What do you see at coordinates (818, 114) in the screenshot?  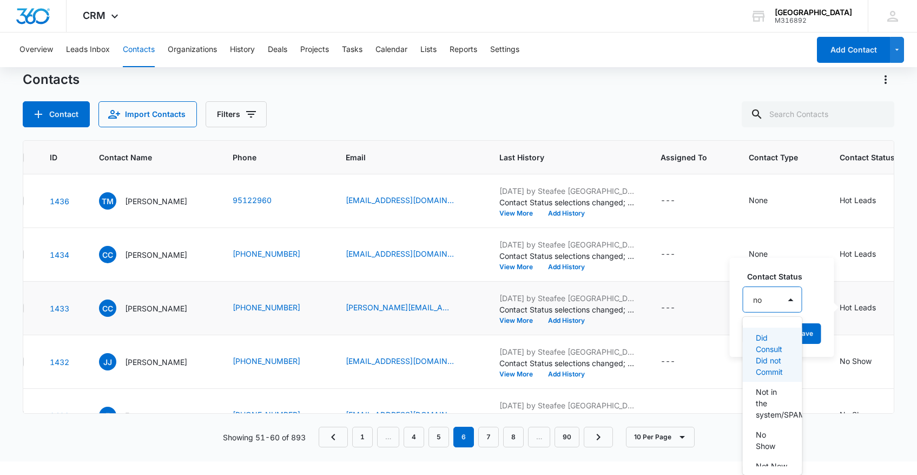 I see `input: Search Contacts` at bounding box center [818, 114].